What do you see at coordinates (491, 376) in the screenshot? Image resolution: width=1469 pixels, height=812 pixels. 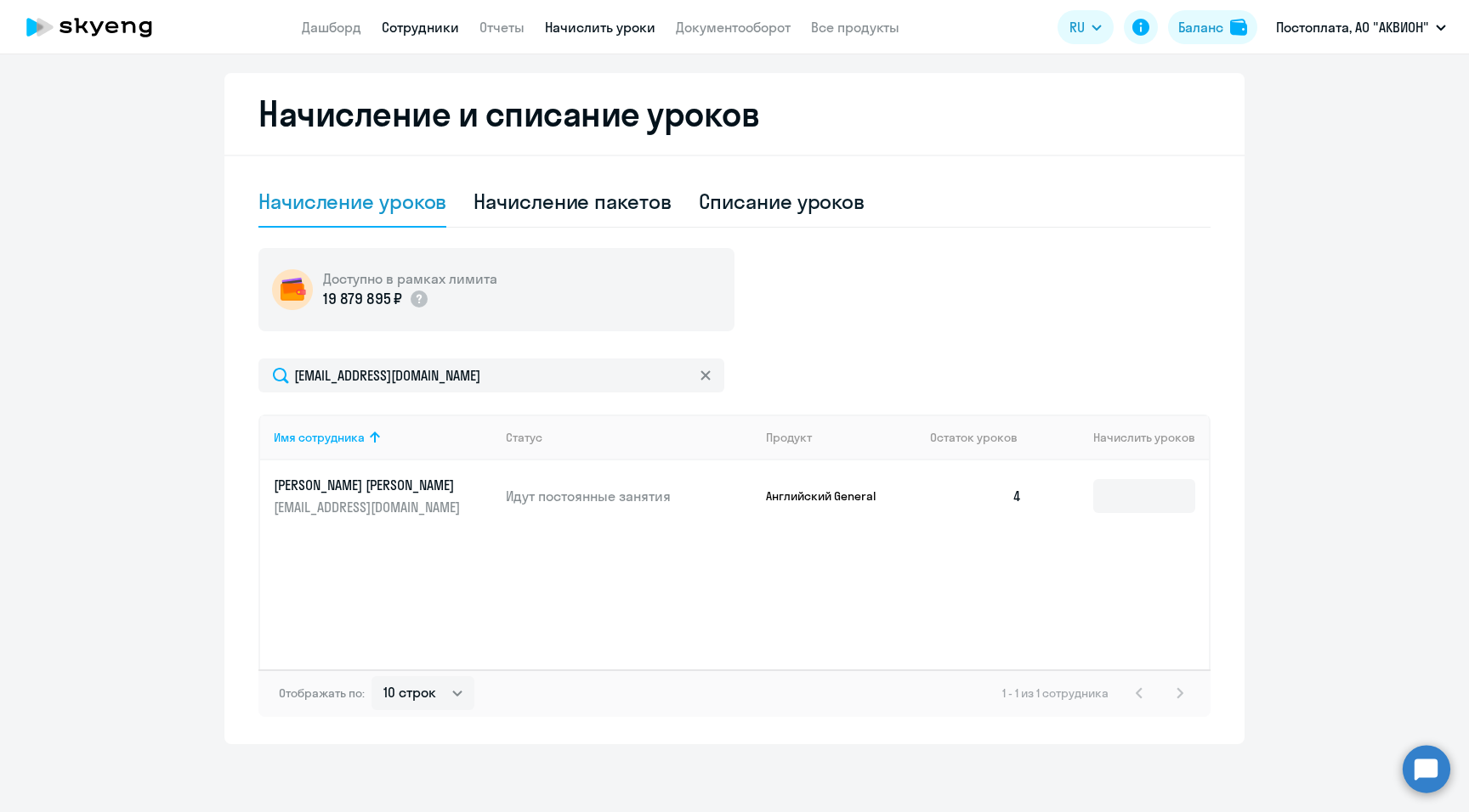 I see `input: Поиск по имени, email, продукту или статусу` at bounding box center [491, 376].